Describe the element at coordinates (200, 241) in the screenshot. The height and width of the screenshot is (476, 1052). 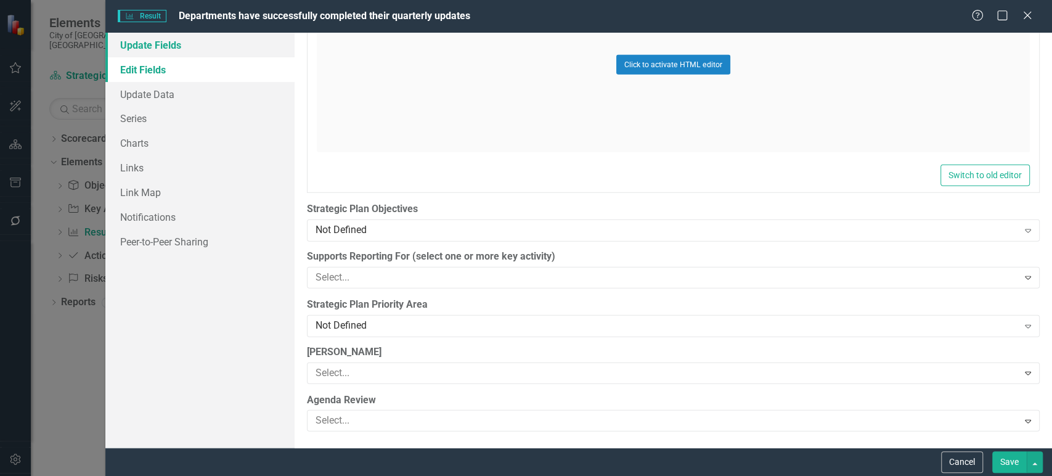
I see `a: Peer-to-Peer Sharing` at that location.